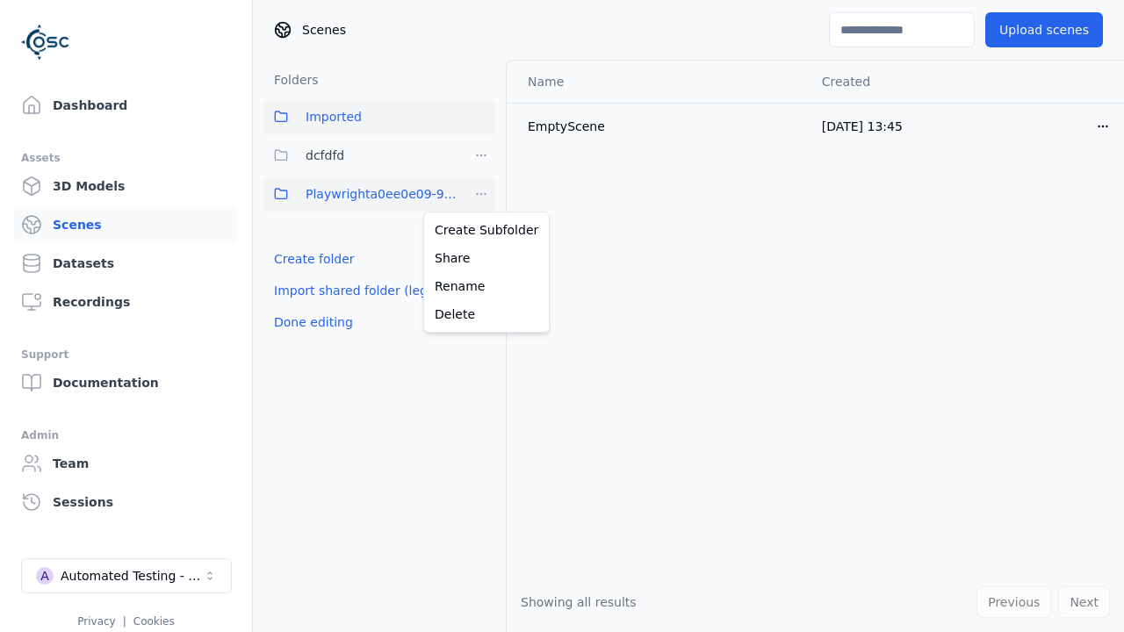  What do you see at coordinates (486, 314) in the screenshot?
I see `a: Delete` at bounding box center [486, 314].